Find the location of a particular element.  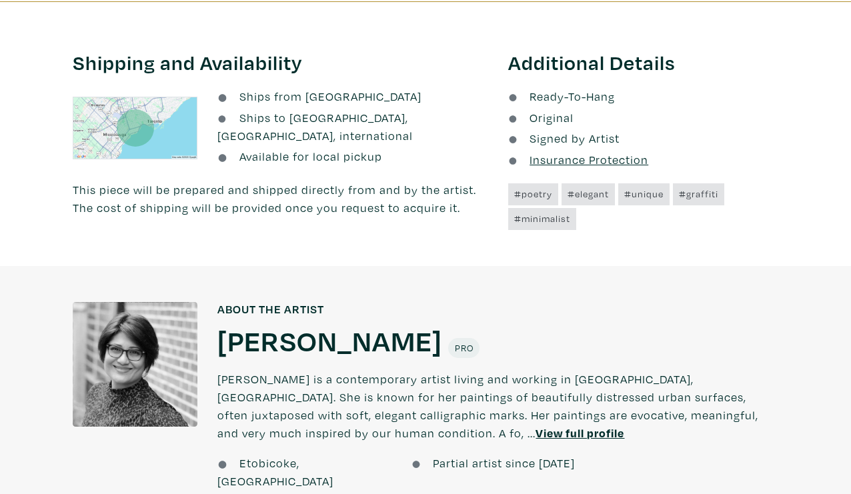

li: Signed by Artist is located at coordinates (643, 138).